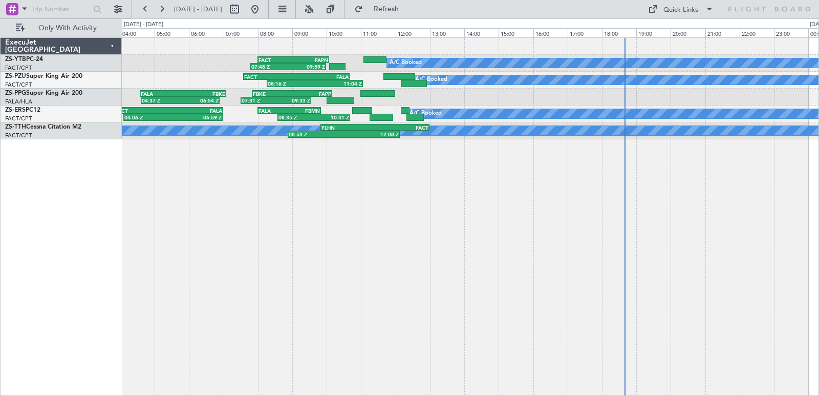 This screenshot has width=819, height=396. Describe the element at coordinates (171, 33) in the screenshot. I see `div: 05:00` at that location.